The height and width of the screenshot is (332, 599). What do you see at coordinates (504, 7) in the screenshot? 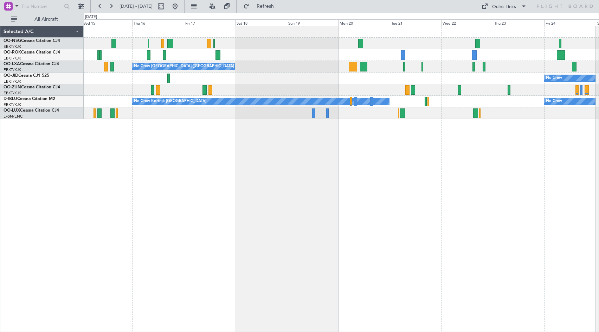
I see `div: Quick Links` at bounding box center [504, 7].